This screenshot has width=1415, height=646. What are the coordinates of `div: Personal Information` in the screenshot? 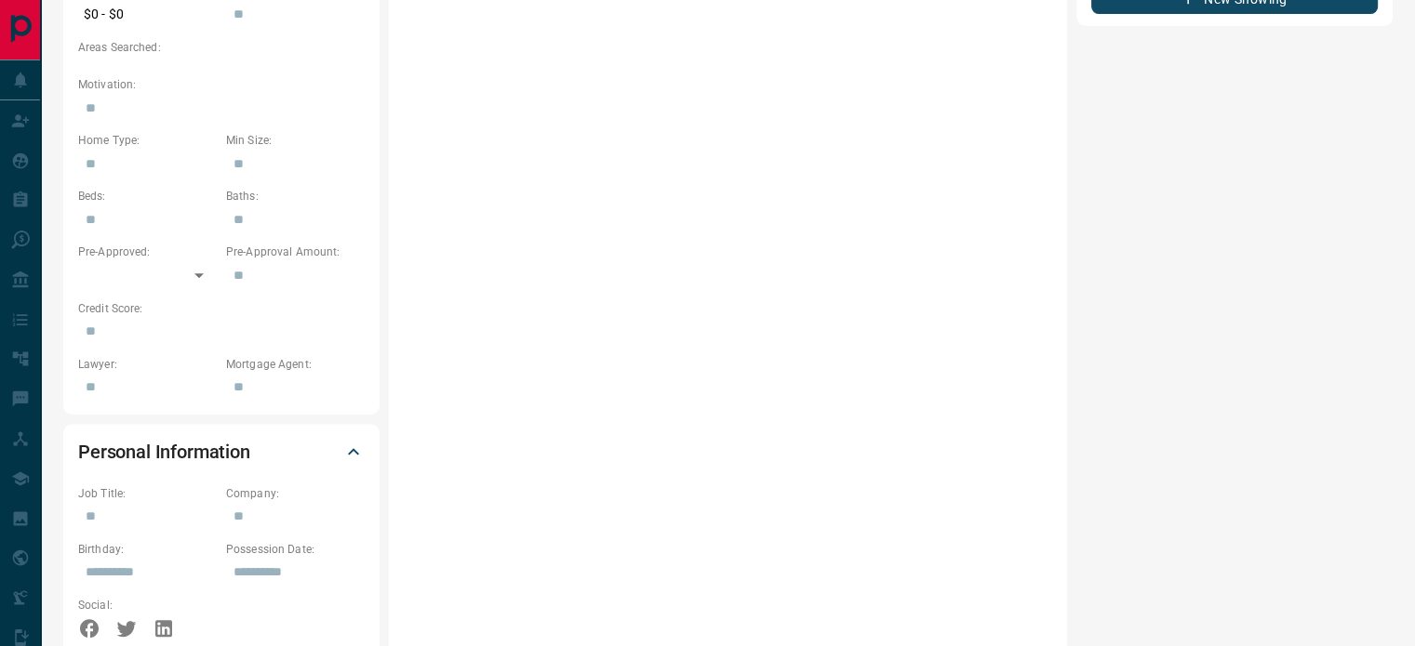 It's located at (221, 452).